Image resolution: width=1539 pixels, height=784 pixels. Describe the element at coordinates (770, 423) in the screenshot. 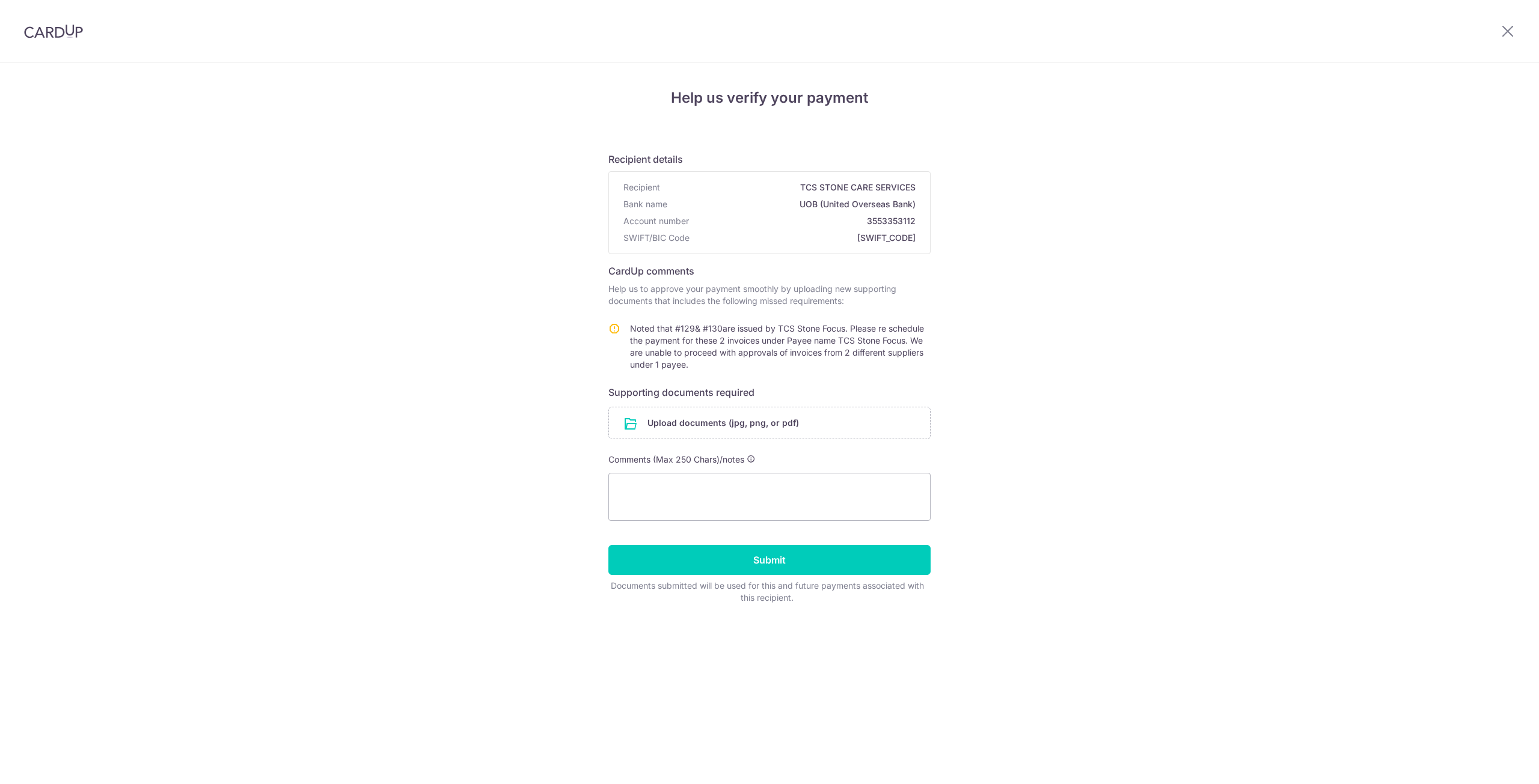

I see `div: Upload documents (jpg, png, or pdf)` at that location.